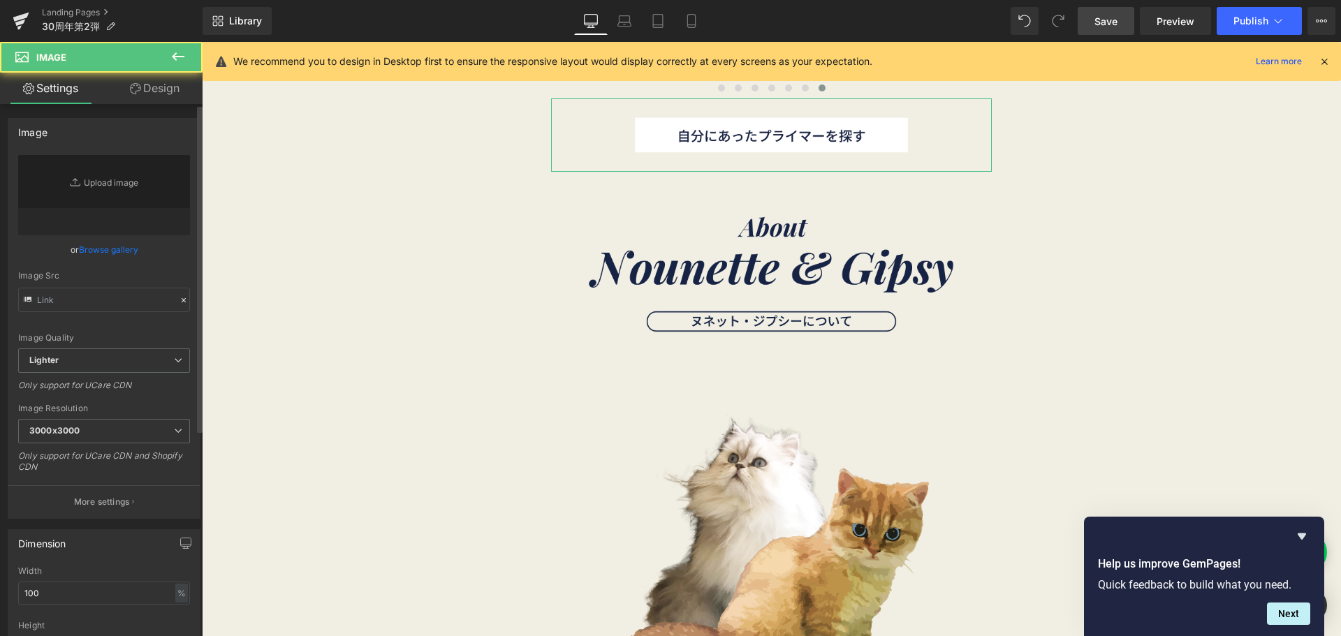 The image size is (1341, 636). I want to click on button: Redo, so click(1058, 21).